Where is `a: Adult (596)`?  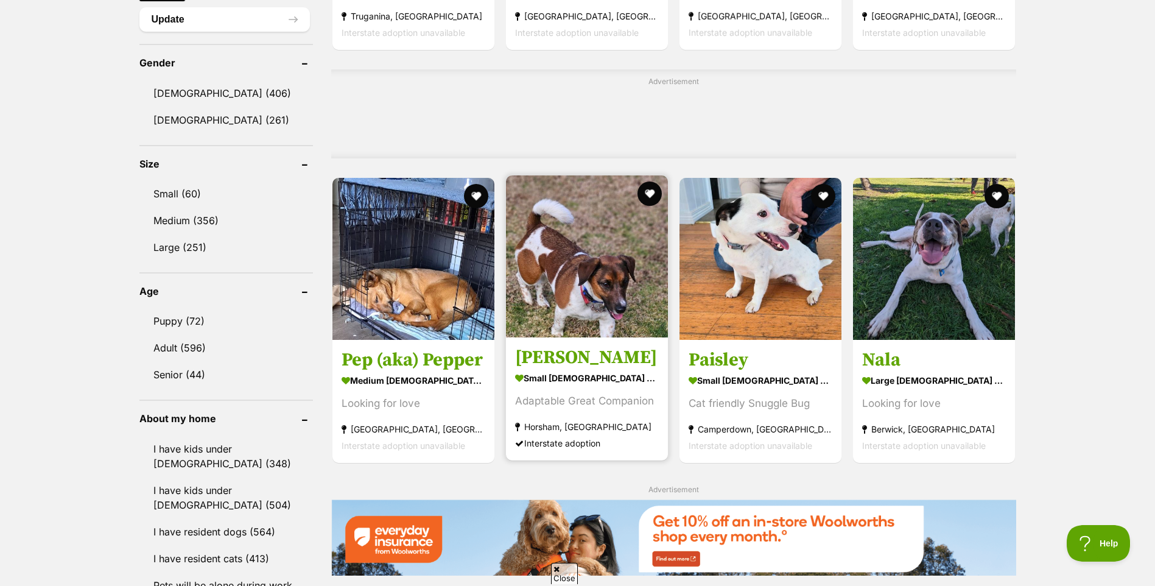 a: Adult (596) is located at coordinates (226, 348).